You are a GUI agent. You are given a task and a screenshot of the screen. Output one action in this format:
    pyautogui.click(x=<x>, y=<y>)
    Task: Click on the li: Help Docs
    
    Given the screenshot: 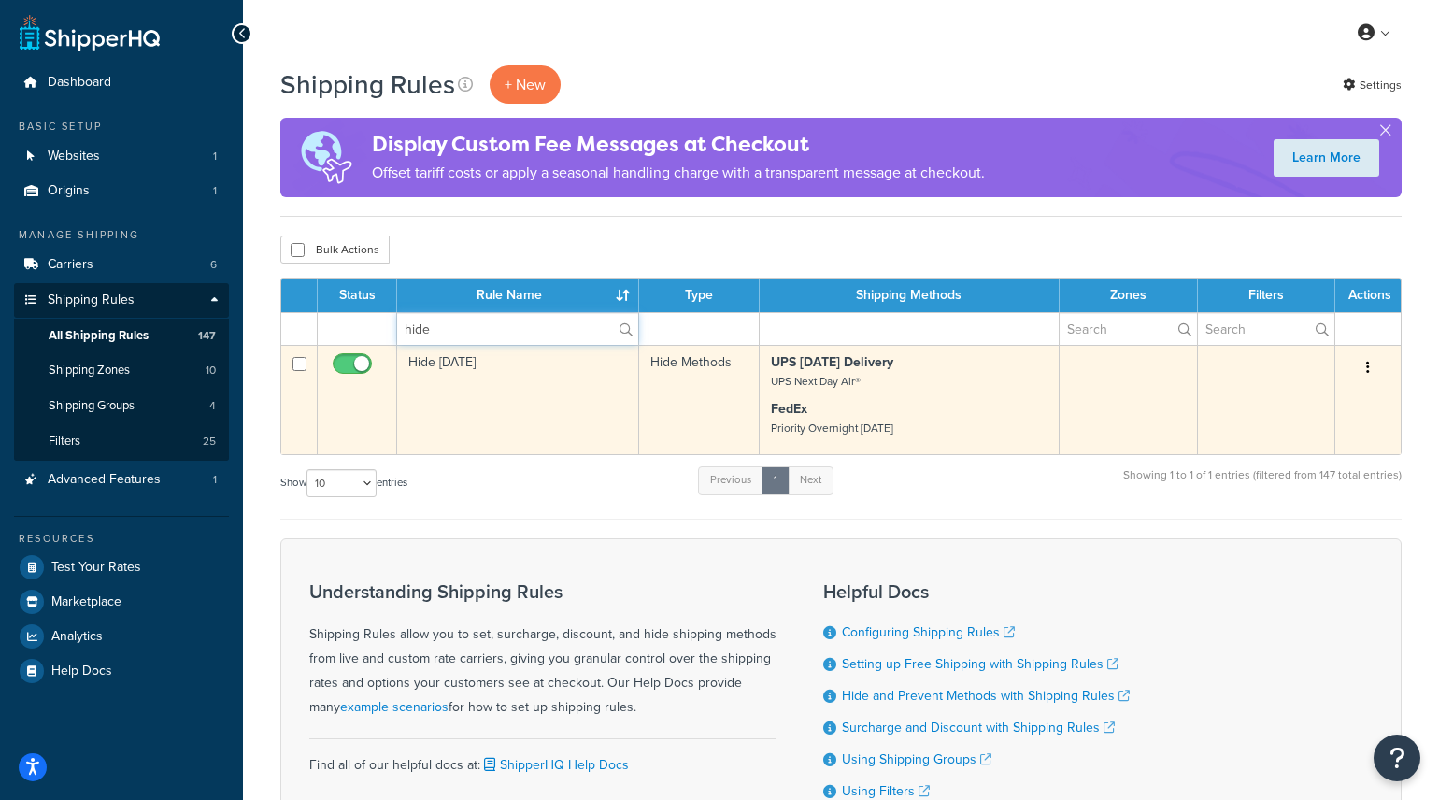 What is the action you would take?
    pyautogui.click(x=121, y=671)
    